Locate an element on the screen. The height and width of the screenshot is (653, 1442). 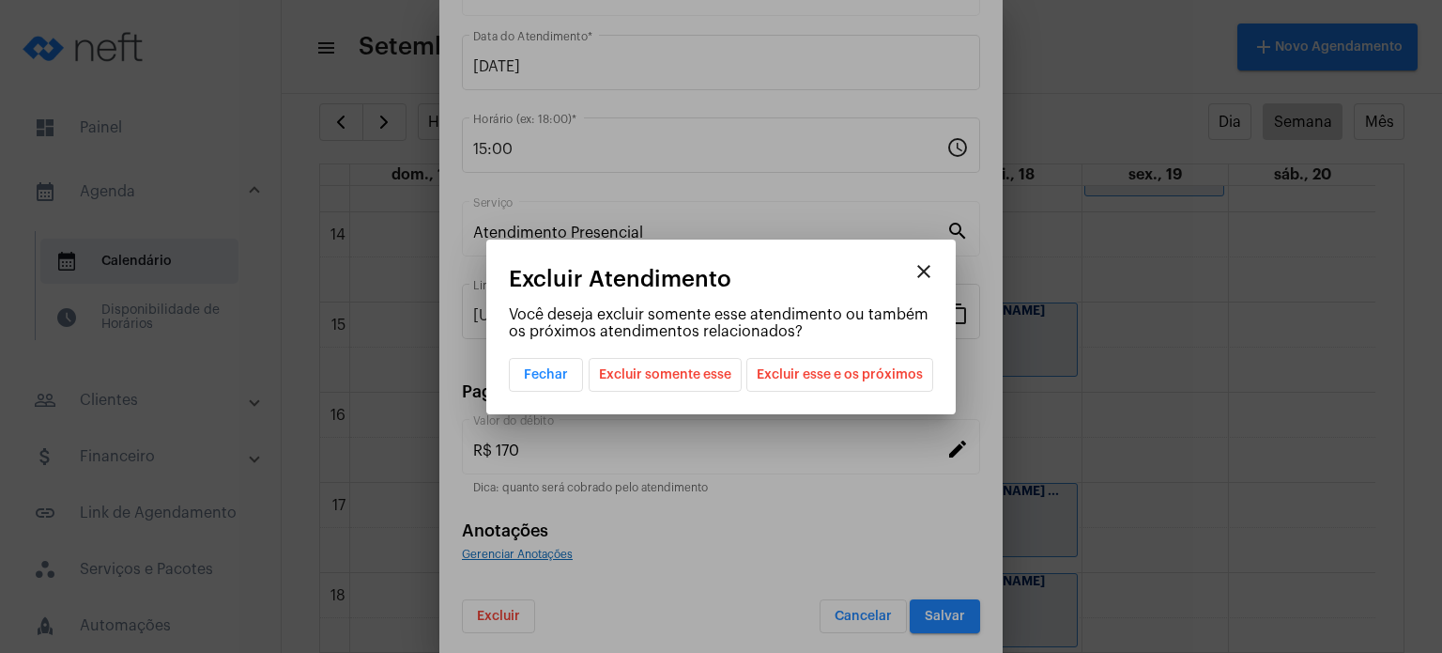
button: Excluir somente esse is located at coordinates (665, 375).